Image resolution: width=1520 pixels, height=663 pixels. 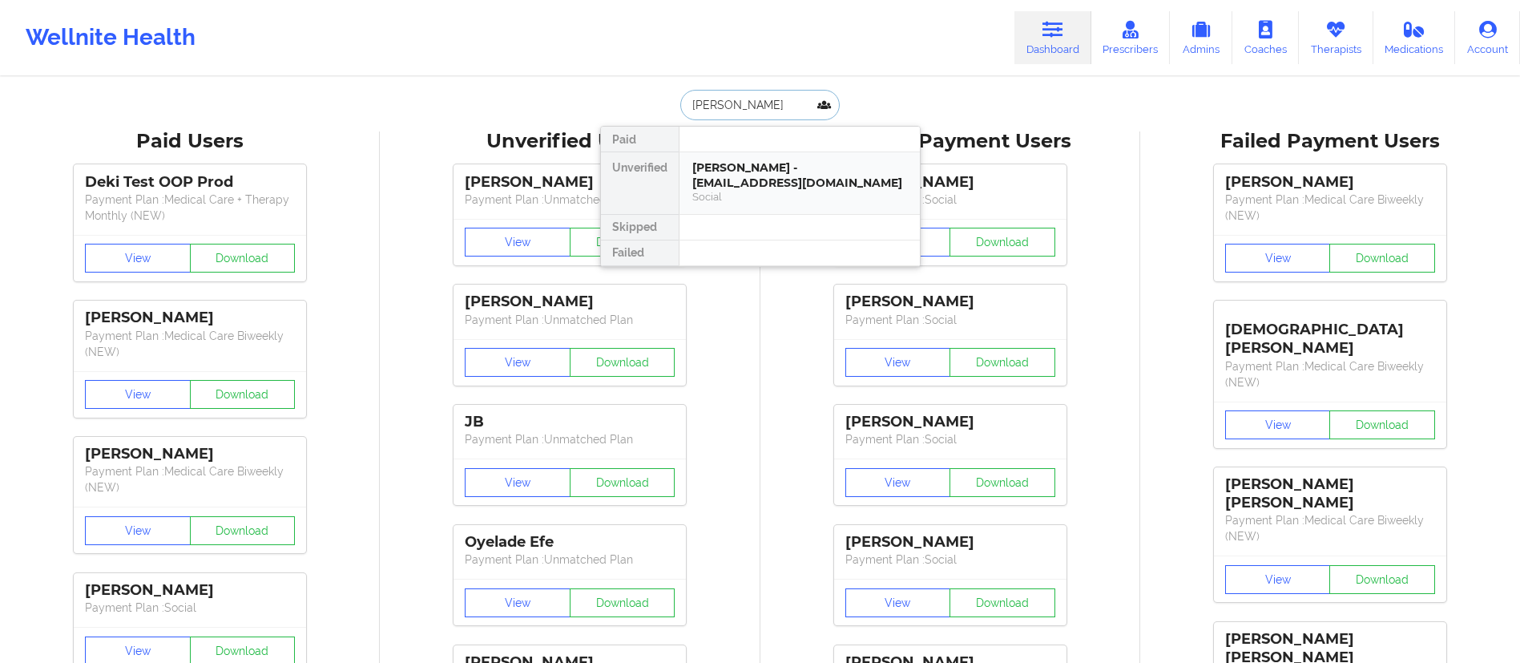 I want to click on div: Failed, so click(x=639, y=253).